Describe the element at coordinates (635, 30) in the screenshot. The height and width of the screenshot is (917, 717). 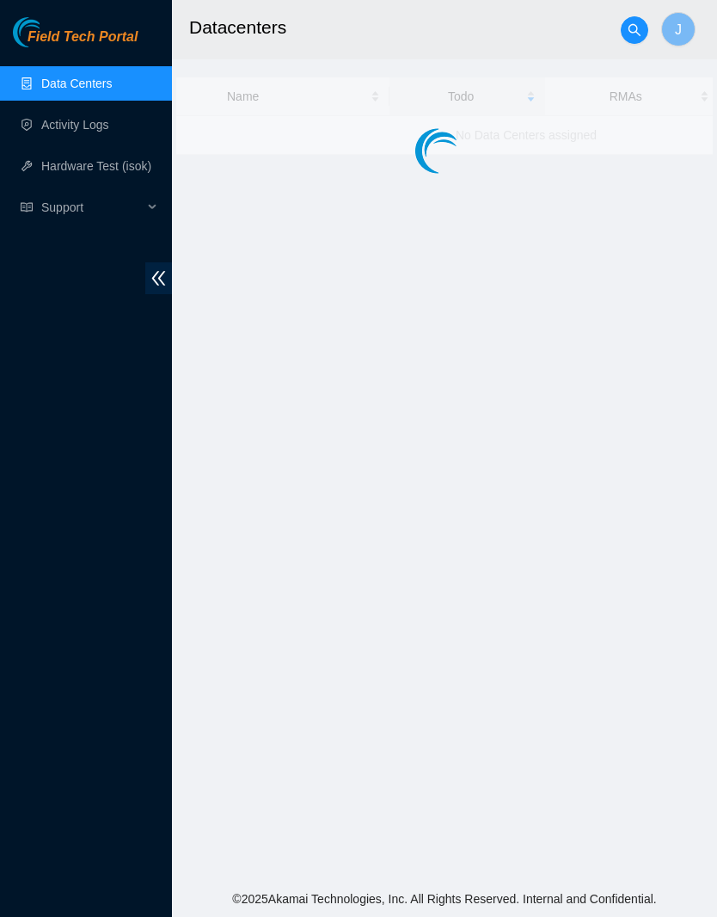
I see `button: search` at that location.